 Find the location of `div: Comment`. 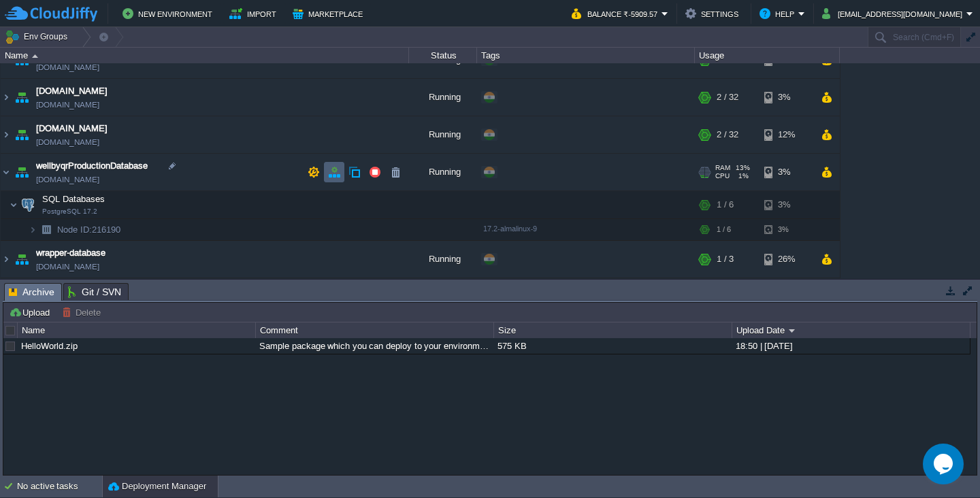

div: Comment is located at coordinates (375, 330).